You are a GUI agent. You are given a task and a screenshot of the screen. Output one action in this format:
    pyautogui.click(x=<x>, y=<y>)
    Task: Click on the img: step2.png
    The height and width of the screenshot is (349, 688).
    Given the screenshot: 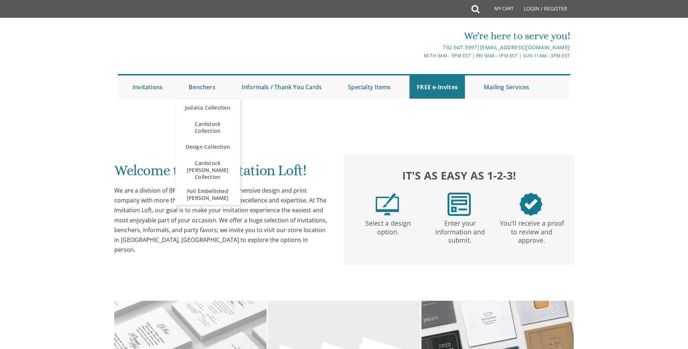 What is the action you would take?
    pyautogui.click(x=459, y=204)
    